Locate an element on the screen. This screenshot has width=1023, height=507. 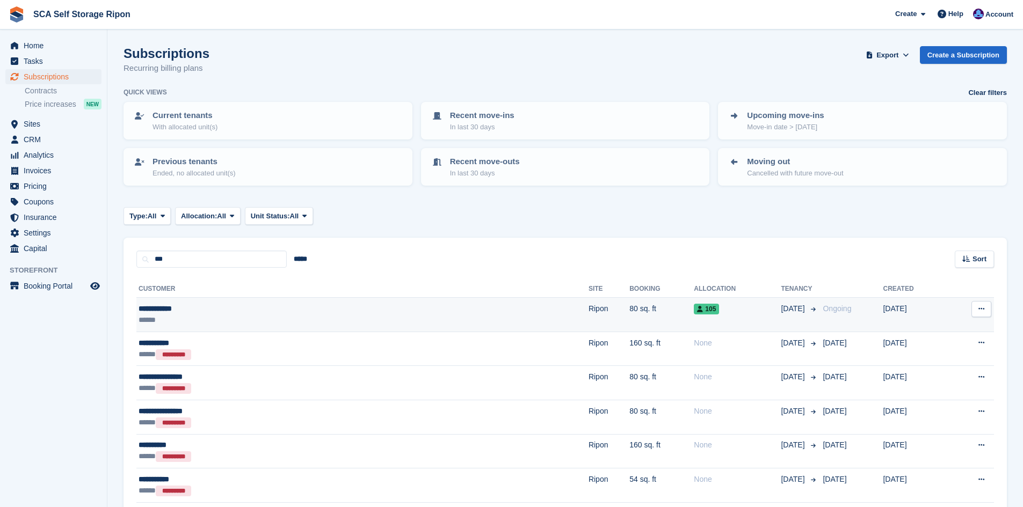
span: CRM is located at coordinates (56, 140).